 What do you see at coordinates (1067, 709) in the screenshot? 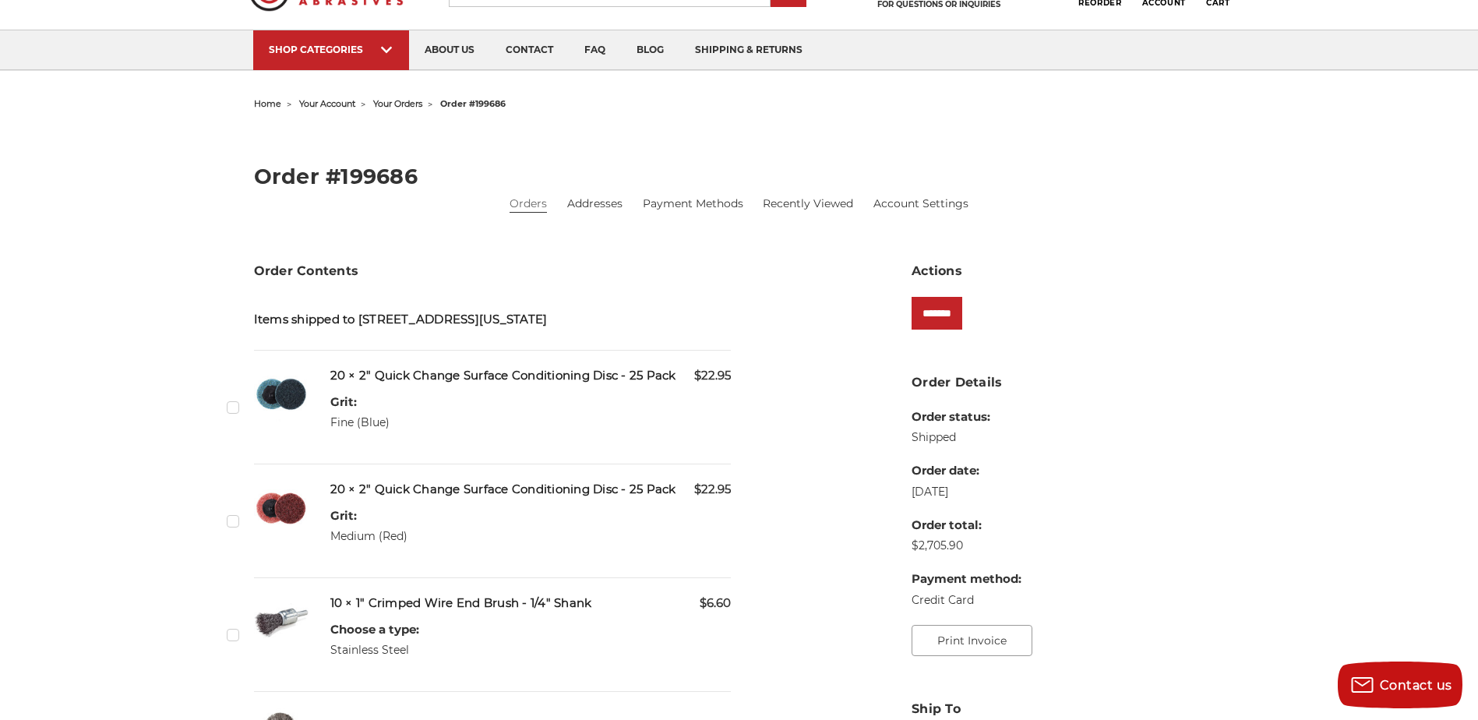
I see `h3: Ship To` at bounding box center [1067, 709].